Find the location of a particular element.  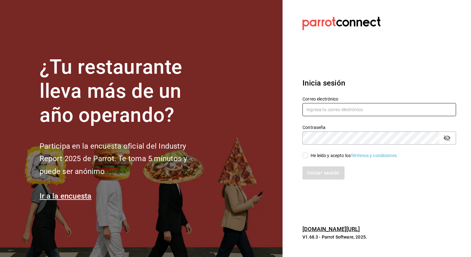

label: Correo electrónico is located at coordinates (379, 99).